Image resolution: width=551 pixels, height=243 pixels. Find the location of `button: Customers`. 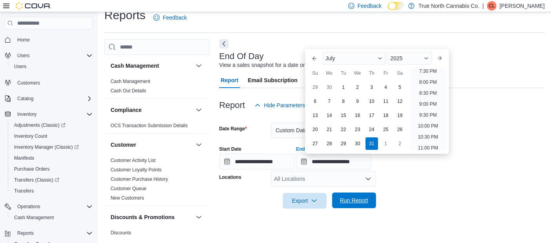

button: Customers is located at coordinates (49, 82).